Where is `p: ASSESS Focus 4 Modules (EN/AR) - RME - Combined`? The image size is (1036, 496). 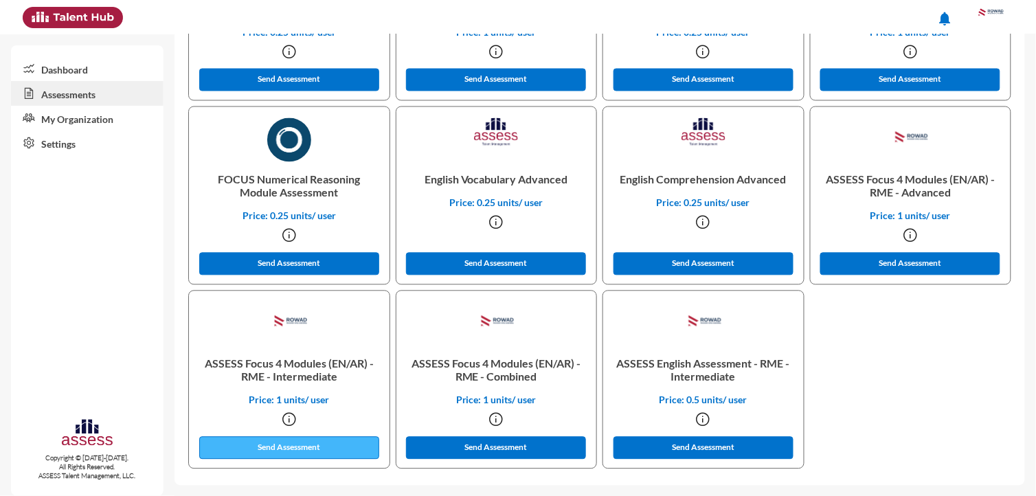
p: ASSESS Focus 4 Modules (EN/AR) - RME - Combined is located at coordinates (497, 370).